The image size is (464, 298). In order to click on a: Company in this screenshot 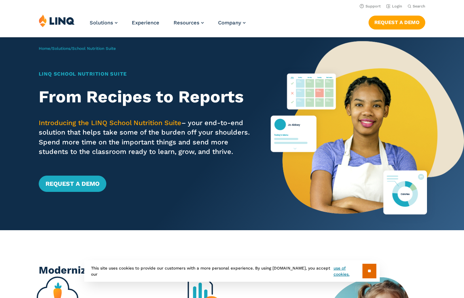, I will do `click(232, 23)`.